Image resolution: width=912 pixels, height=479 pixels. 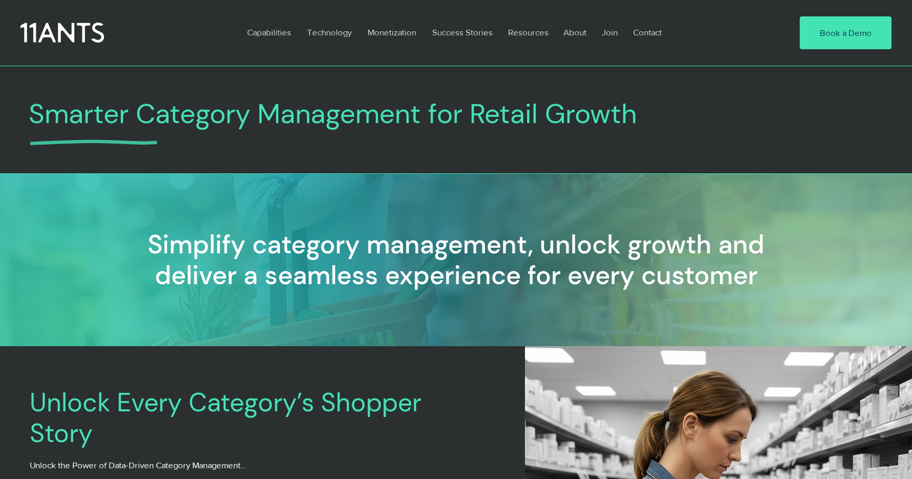 I want to click on a: Book a Demo, so click(x=845, y=33).